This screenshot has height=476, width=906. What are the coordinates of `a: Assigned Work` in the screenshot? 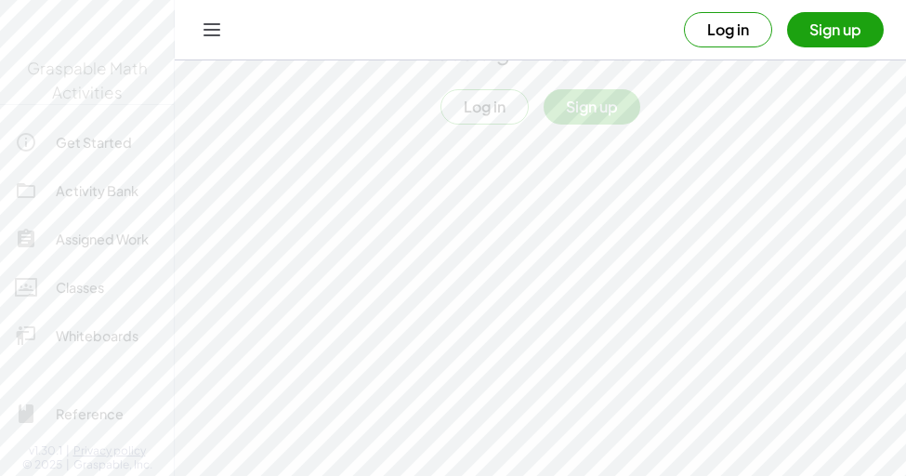 It's located at (86, 239).